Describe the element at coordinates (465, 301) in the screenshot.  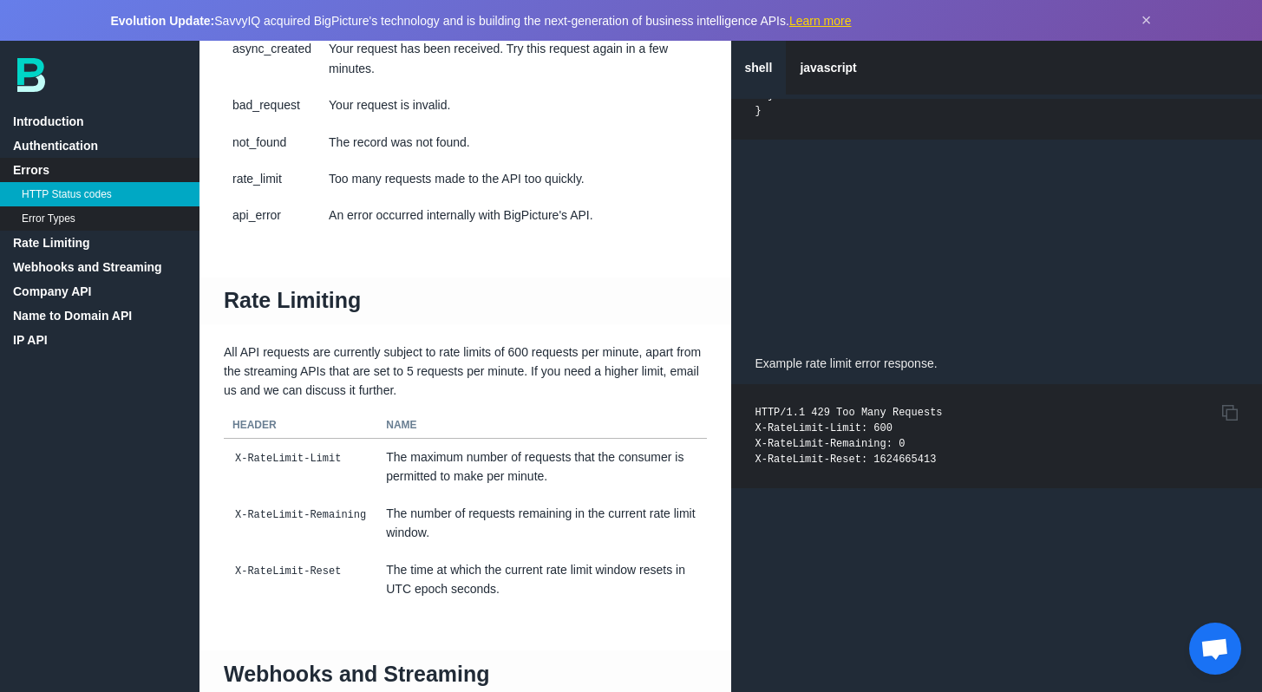
I see `h1: Rate Limiting` at that location.